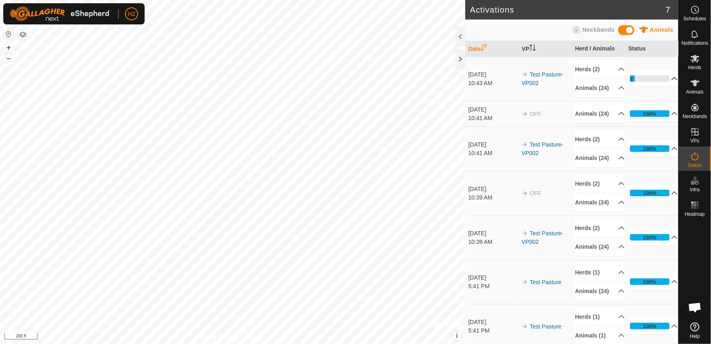 This screenshot has width=711, height=344. I want to click on span: Heatmap, so click(695, 214).